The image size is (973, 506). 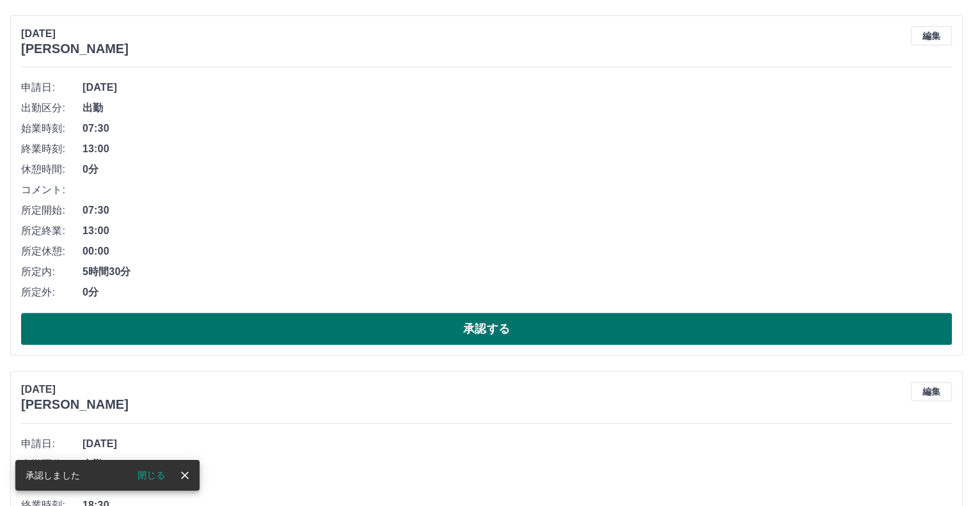 I want to click on span: 所定開始:, so click(x=52, y=211).